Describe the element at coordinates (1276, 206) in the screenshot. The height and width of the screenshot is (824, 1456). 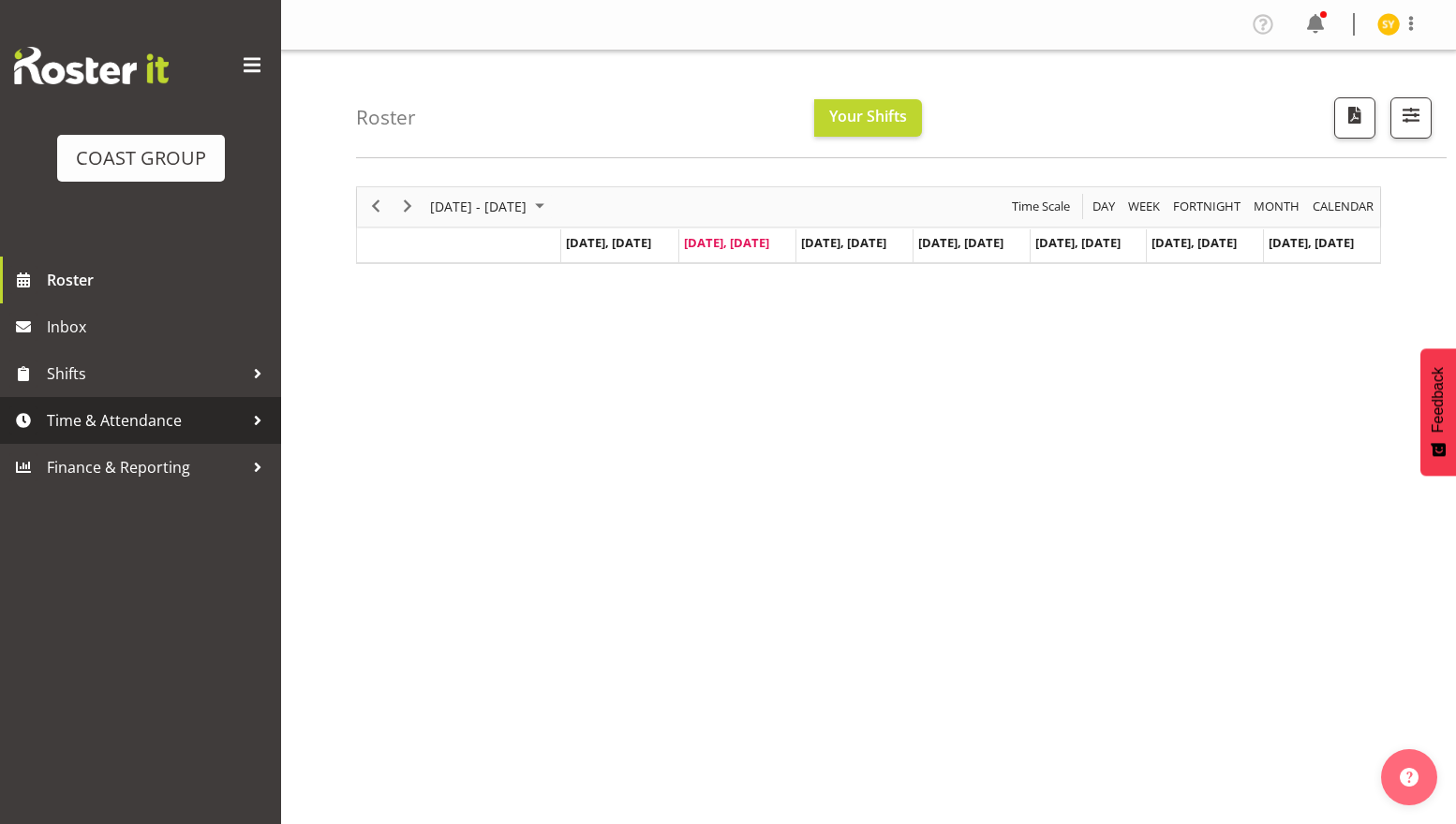
I see `span: Month` at that location.